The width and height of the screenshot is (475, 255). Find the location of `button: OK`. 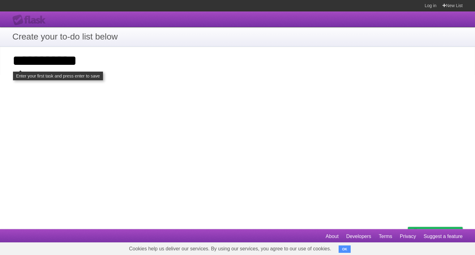

button: OK is located at coordinates (344, 249).